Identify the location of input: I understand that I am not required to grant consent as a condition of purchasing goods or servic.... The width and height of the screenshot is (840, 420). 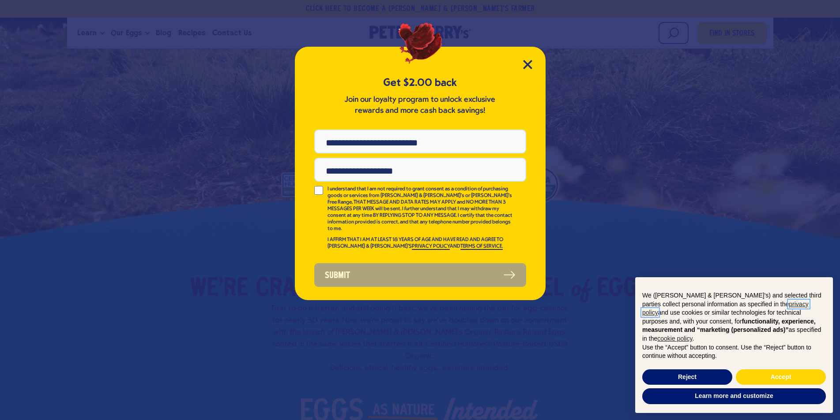
(319, 191).